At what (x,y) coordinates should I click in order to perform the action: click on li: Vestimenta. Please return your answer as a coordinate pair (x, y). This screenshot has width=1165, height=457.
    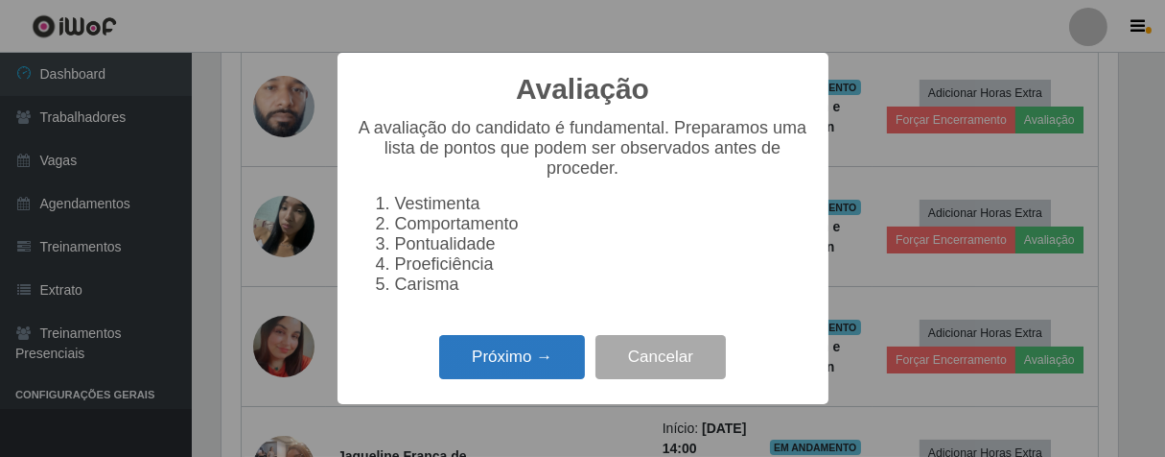
    Looking at the image, I should click on (602, 203).